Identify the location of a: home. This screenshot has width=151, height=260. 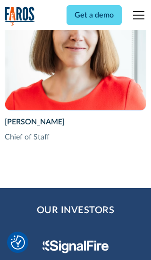
(20, 16).